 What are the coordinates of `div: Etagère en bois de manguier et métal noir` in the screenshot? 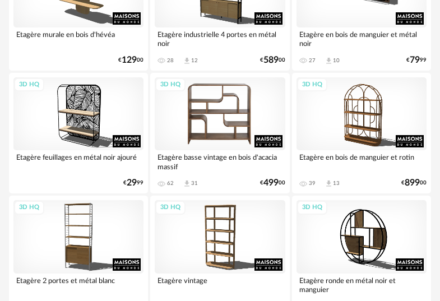 It's located at (361, 39).